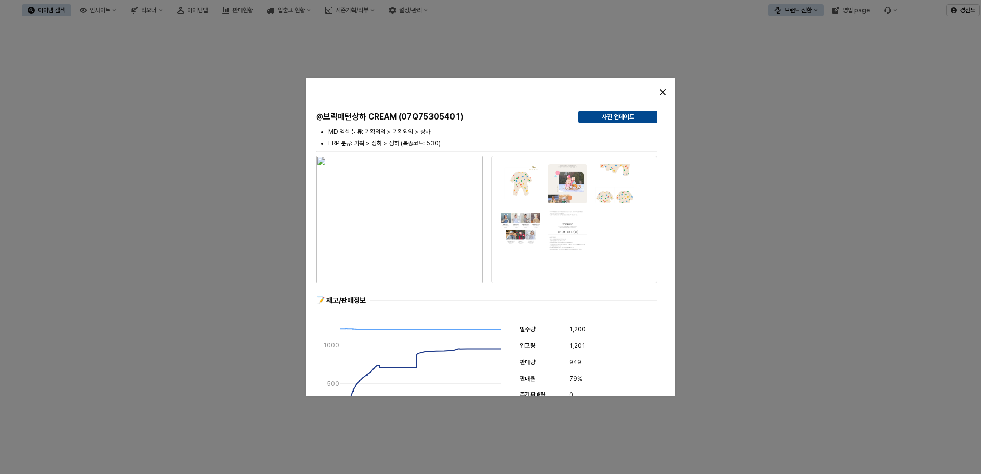 This screenshot has width=981, height=474. Describe the element at coordinates (618, 117) in the screenshot. I see `p: 사진 업데이트` at that location.